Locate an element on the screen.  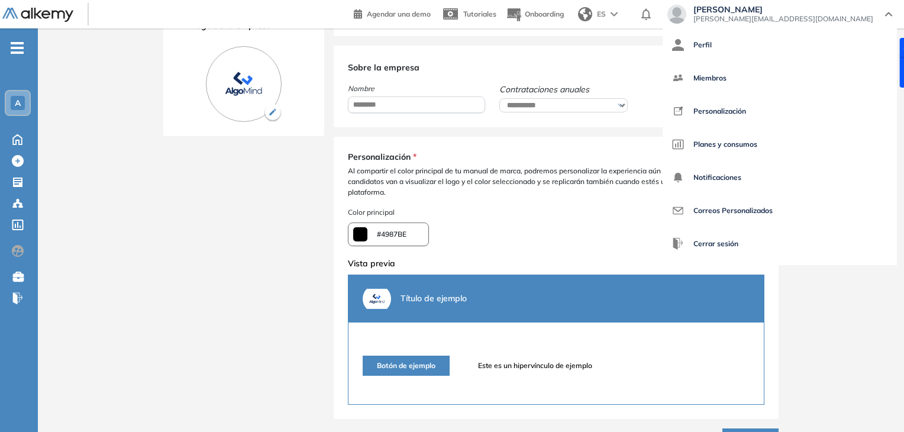
span: Contrataciones anuales is located at coordinates (565, 89).